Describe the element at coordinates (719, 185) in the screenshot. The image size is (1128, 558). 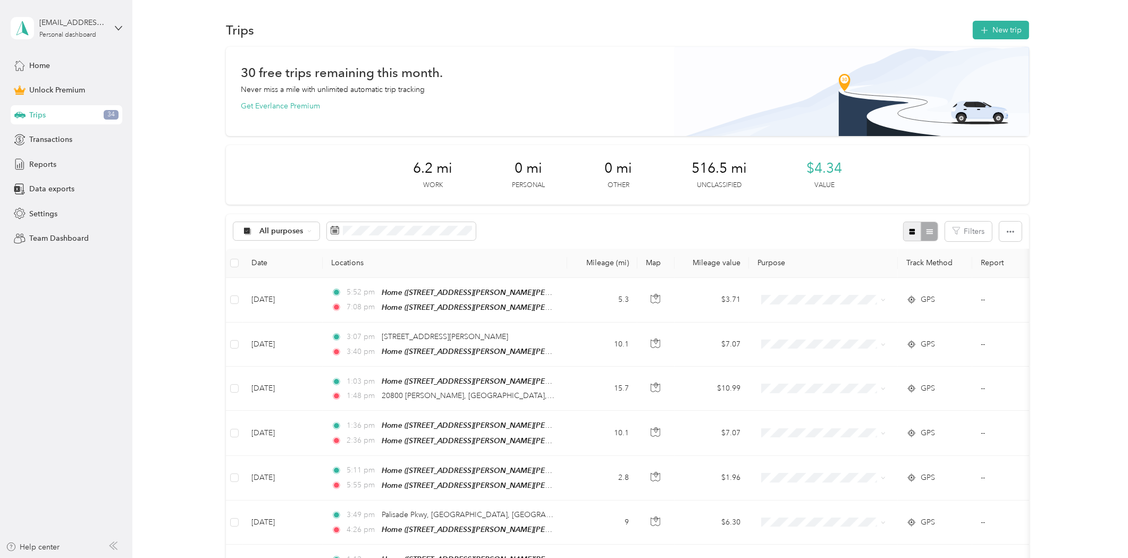
I see `p: Unclassified` at that location.